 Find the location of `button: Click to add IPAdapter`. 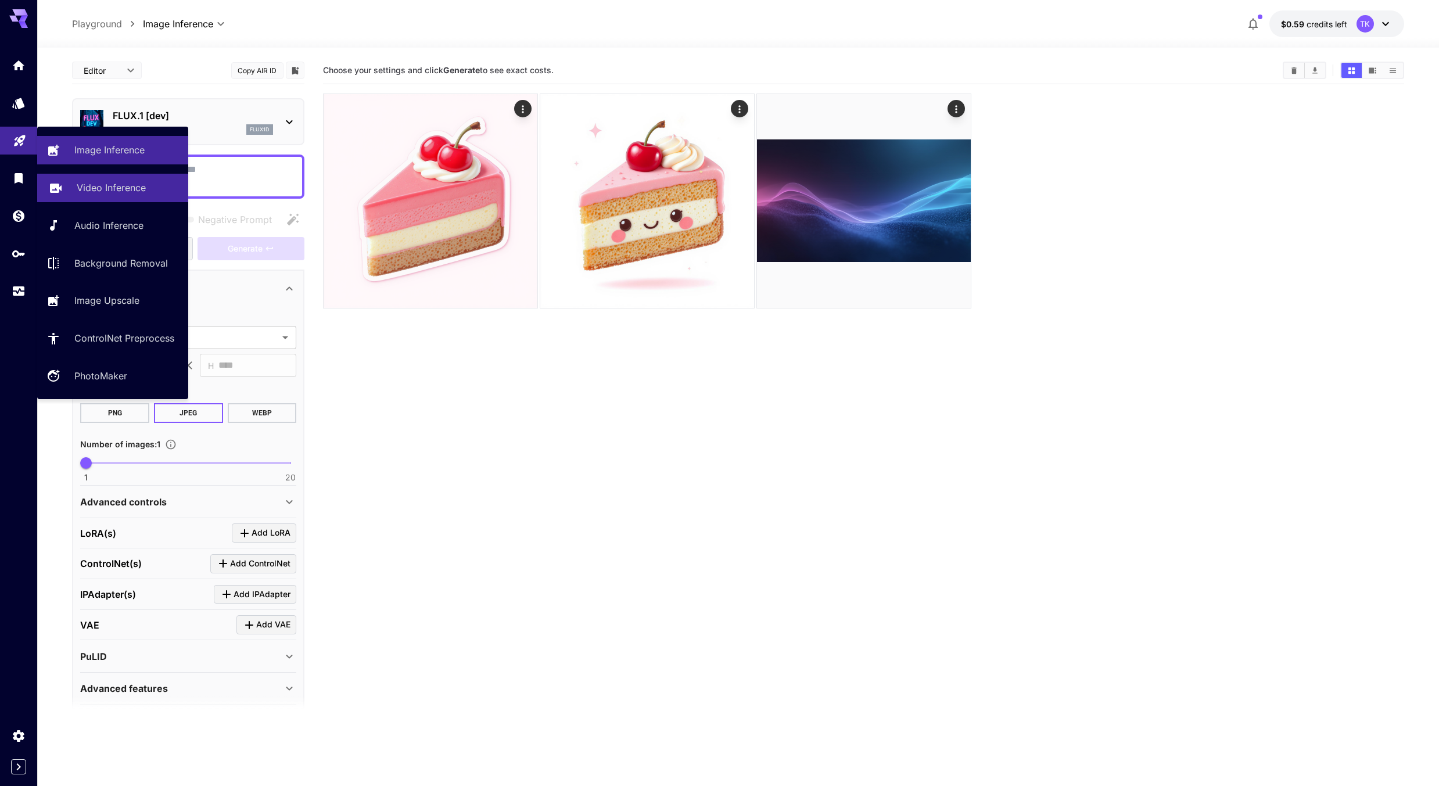

button: Click to add IPAdapter is located at coordinates (255, 594).